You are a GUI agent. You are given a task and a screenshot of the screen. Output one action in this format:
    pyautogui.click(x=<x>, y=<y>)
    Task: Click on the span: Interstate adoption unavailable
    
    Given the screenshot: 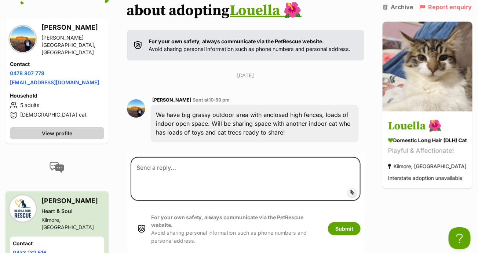 What is the action you would take?
    pyautogui.click(x=425, y=178)
    